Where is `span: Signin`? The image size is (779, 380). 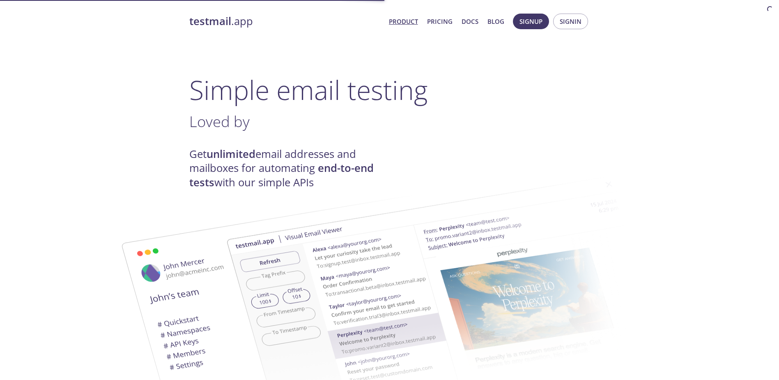 span: Signin is located at coordinates (571, 21).